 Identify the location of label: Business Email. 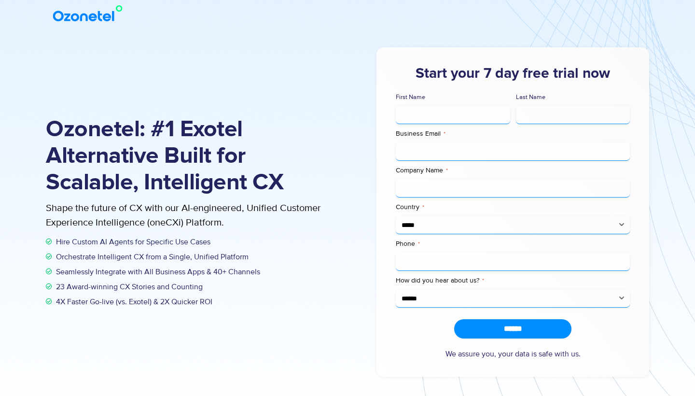
(512, 134).